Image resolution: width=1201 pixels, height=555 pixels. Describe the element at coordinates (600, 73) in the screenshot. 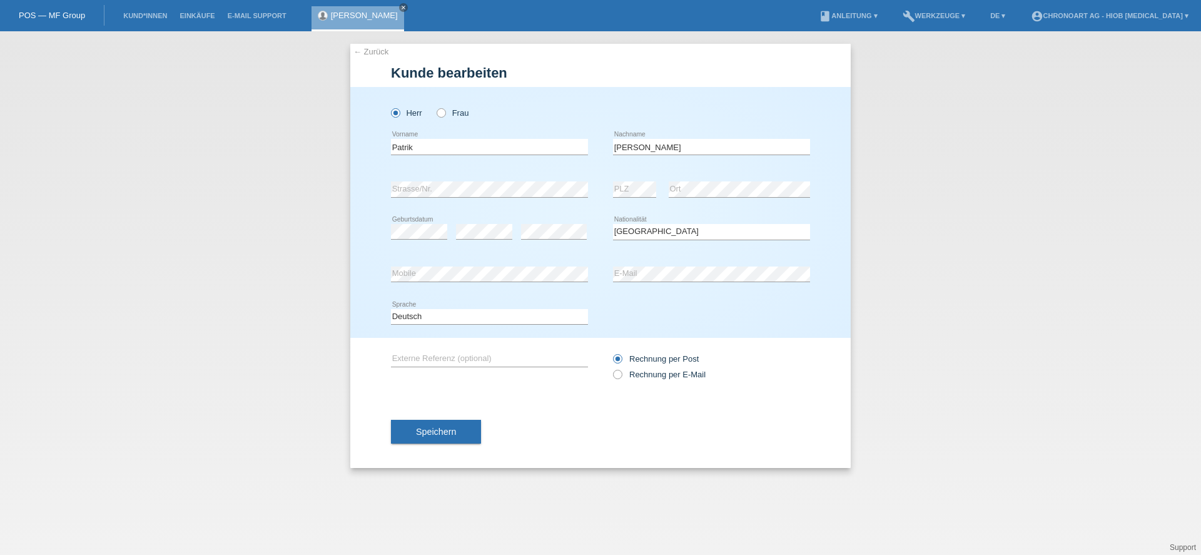

I see `h1: Kunde bearbeiten` at that location.